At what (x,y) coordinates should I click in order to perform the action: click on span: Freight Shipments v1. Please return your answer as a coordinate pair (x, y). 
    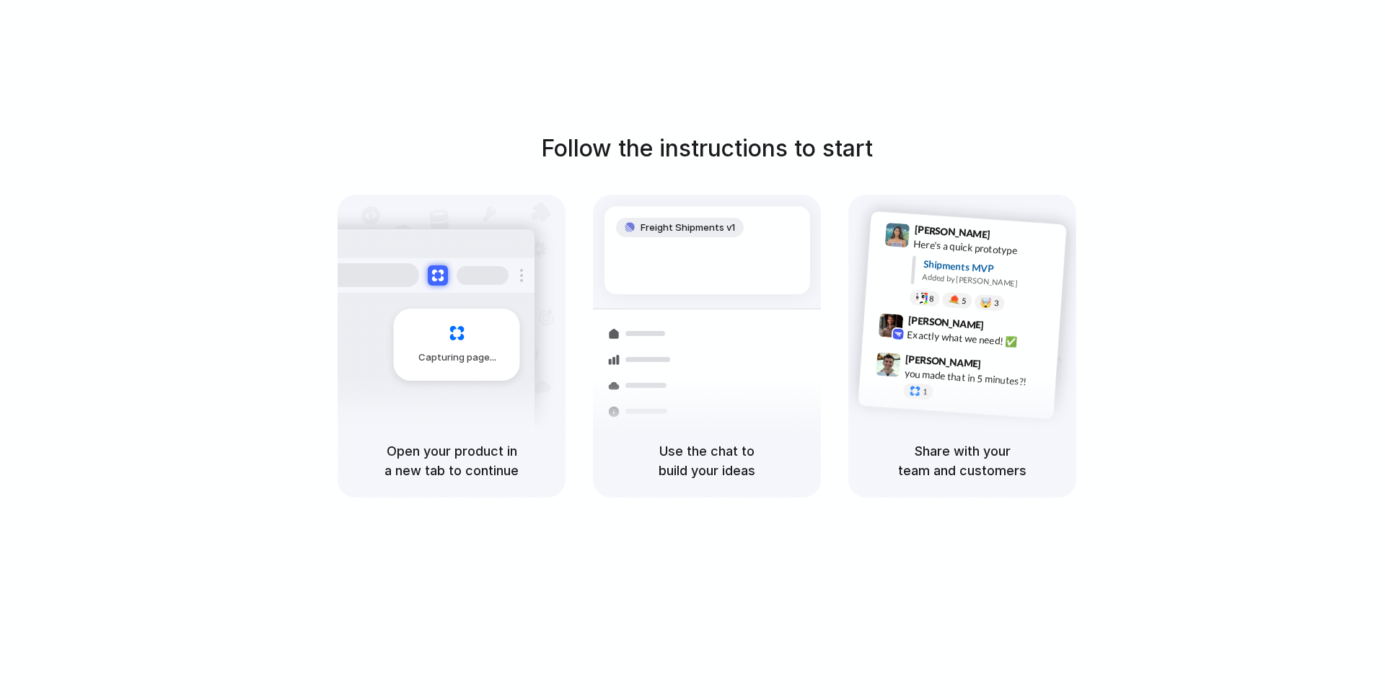
    Looking at the image, I should click on (687, 228).